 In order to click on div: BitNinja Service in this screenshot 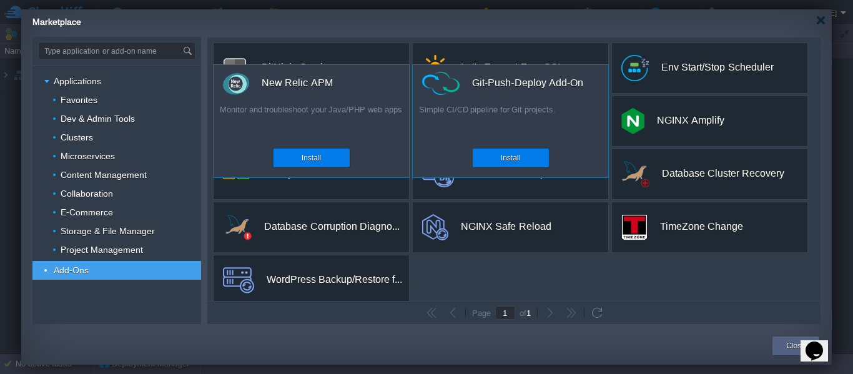, I will do `click(297, 67)`.